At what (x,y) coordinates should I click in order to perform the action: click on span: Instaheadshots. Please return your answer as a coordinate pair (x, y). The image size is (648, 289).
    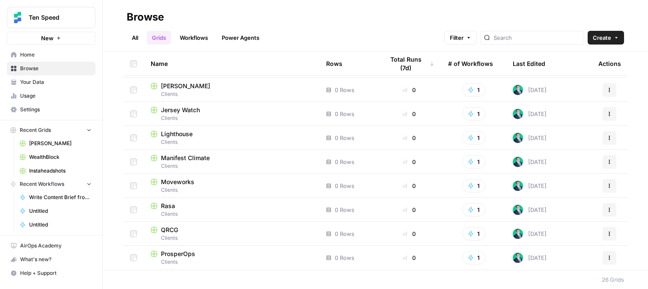
    Looking at the image, I should click on (60, 171).